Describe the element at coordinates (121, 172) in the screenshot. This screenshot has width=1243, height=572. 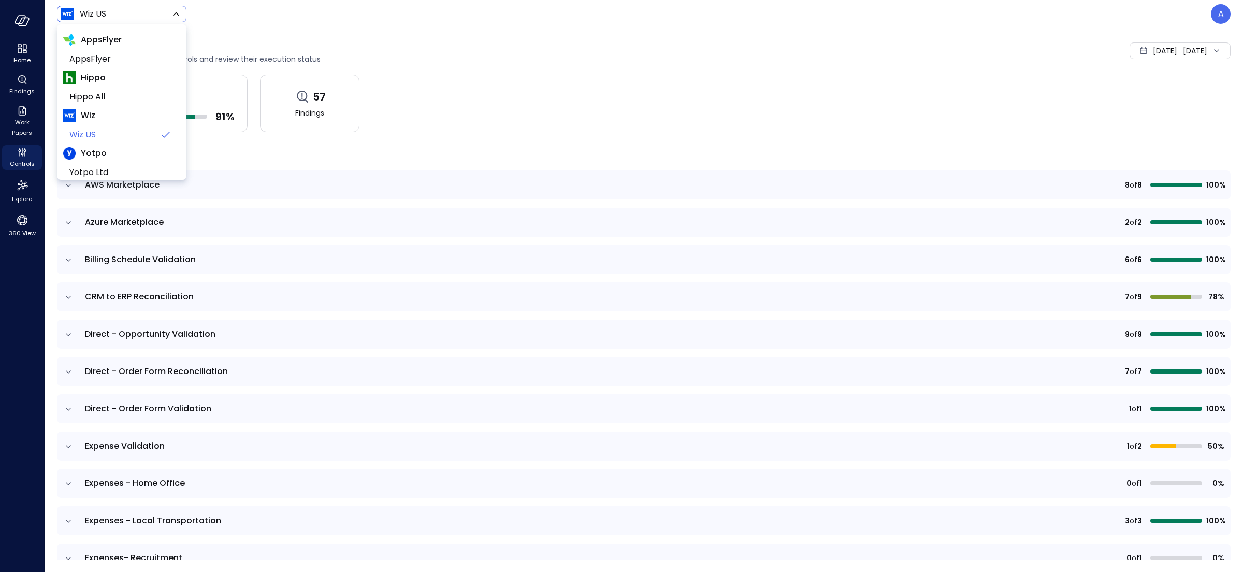
I see `span: Yotpo Ltd` at that location.